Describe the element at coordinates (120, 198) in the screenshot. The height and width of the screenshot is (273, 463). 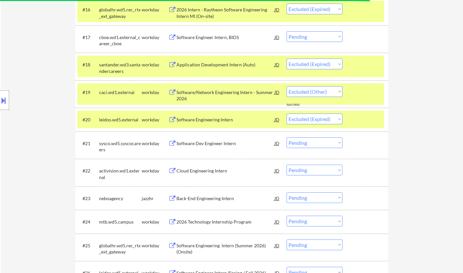
I see `div: neboagency` at that location.